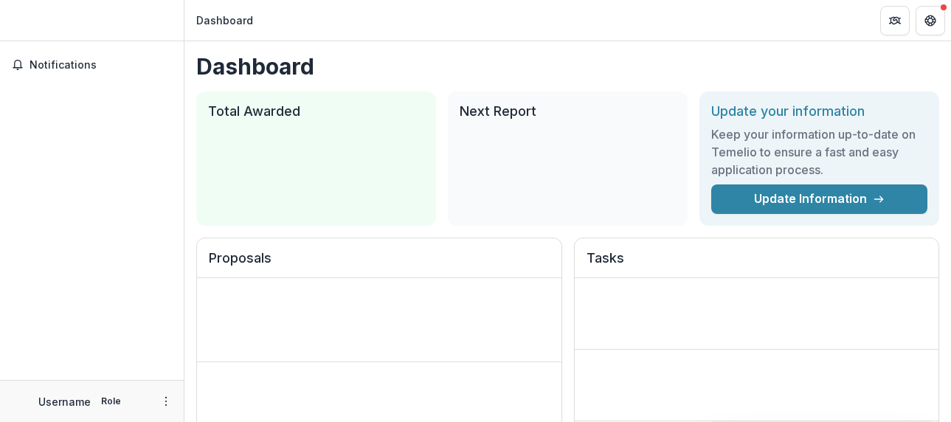 This screenshot has width=951, height=422. I want to click on p: Role, so click(111, 401).